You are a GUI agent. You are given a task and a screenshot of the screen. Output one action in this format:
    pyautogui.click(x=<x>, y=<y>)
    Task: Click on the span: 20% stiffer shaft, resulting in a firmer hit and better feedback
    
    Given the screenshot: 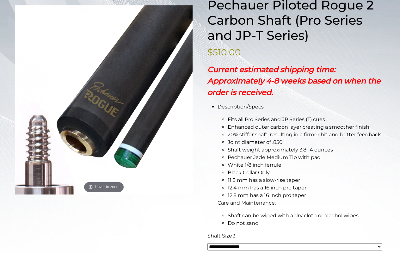 What is the action you would take?
    pyautogui.click(x=304, y=135)
    